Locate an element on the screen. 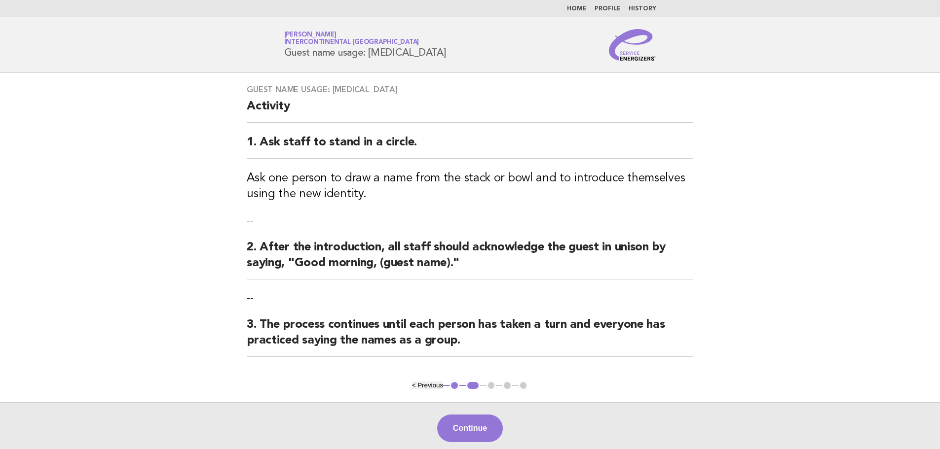 The height and width of the screenshot is (449, 940). a: Home is located at coordinates (577, 9).